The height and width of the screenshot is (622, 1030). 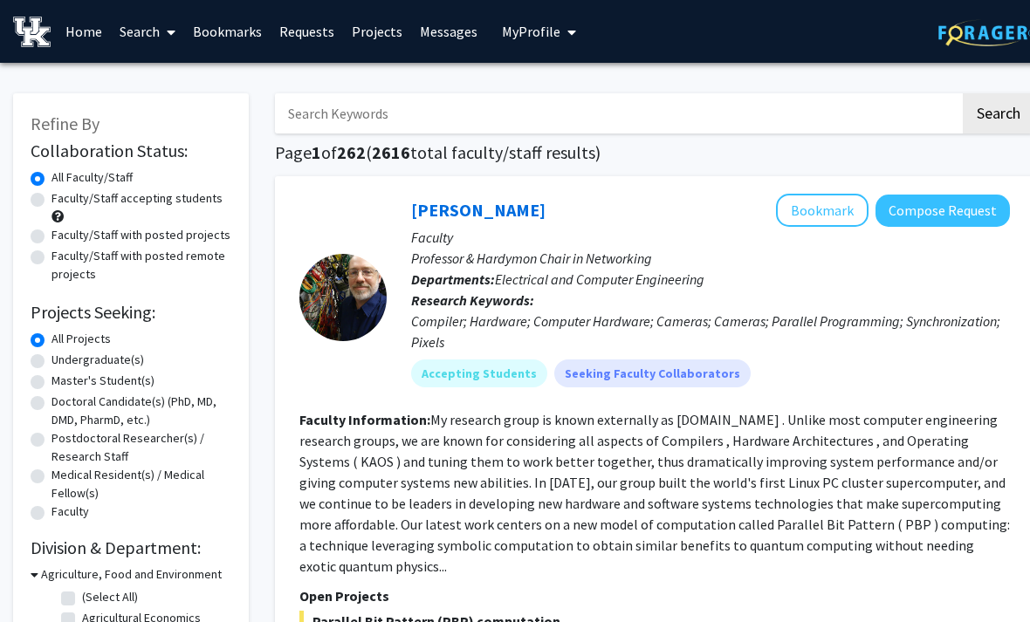 What do you see at coordinates (141, 265) in the screenshot?
I see `label: Faculty/Staff with posted remote projects` at bounding box center [141, 265].